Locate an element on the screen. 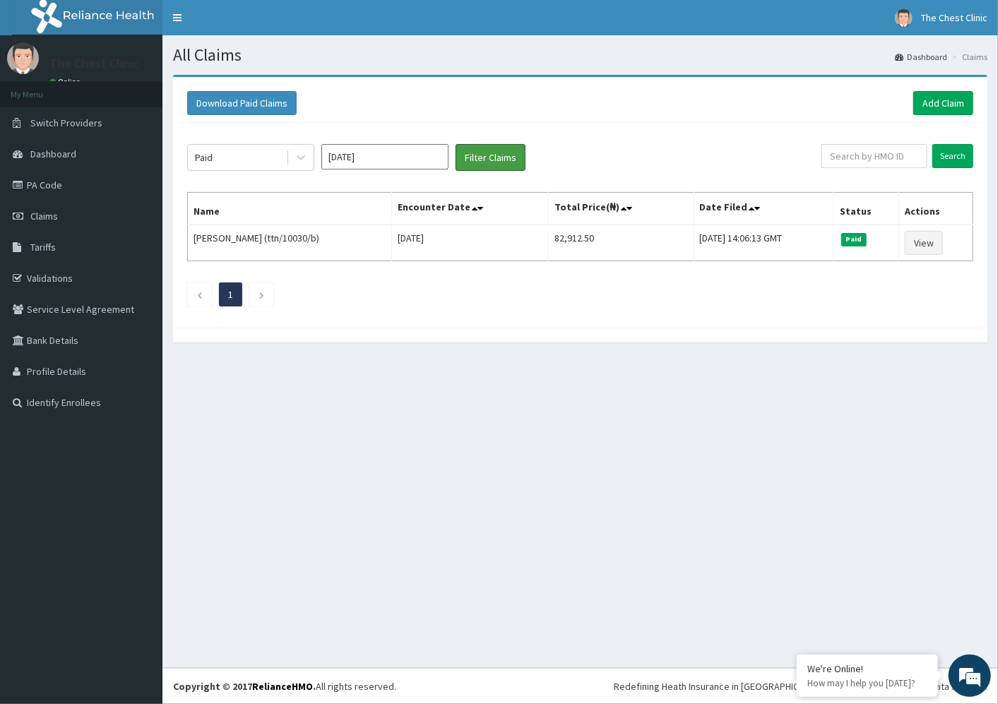  strong: Copyright © 2017 . is located at coordinates (244, 686).